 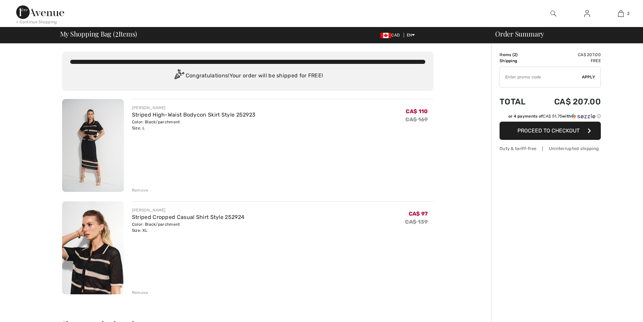 What do you see at coordinates (417, 111) in the screenshot?
I see `span: CA$ 110` at bounding box center [417, 111].